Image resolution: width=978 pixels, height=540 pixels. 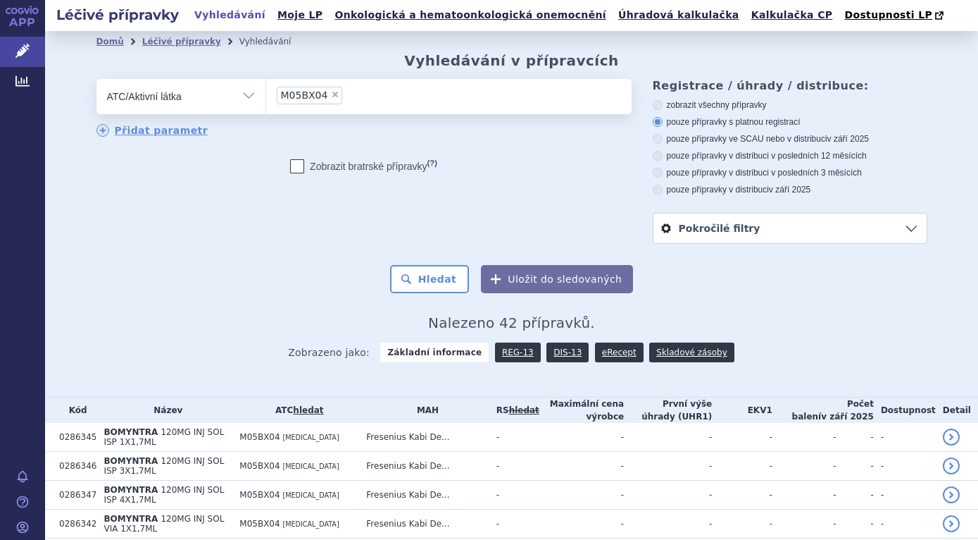 What do you see at coordinates (619, 352) in the screenshot?
I see `a: eRecept` at bounding box center [619, 352].